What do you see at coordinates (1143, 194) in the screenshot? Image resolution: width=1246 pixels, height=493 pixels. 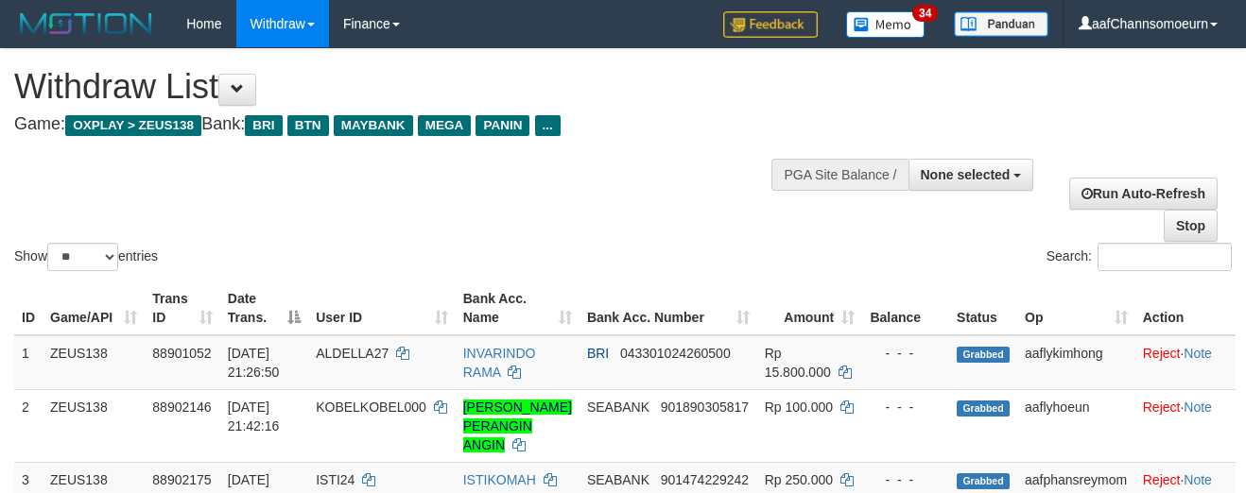 I see `a: Run Auto-Refresh` at bounding box center [1143, 194].